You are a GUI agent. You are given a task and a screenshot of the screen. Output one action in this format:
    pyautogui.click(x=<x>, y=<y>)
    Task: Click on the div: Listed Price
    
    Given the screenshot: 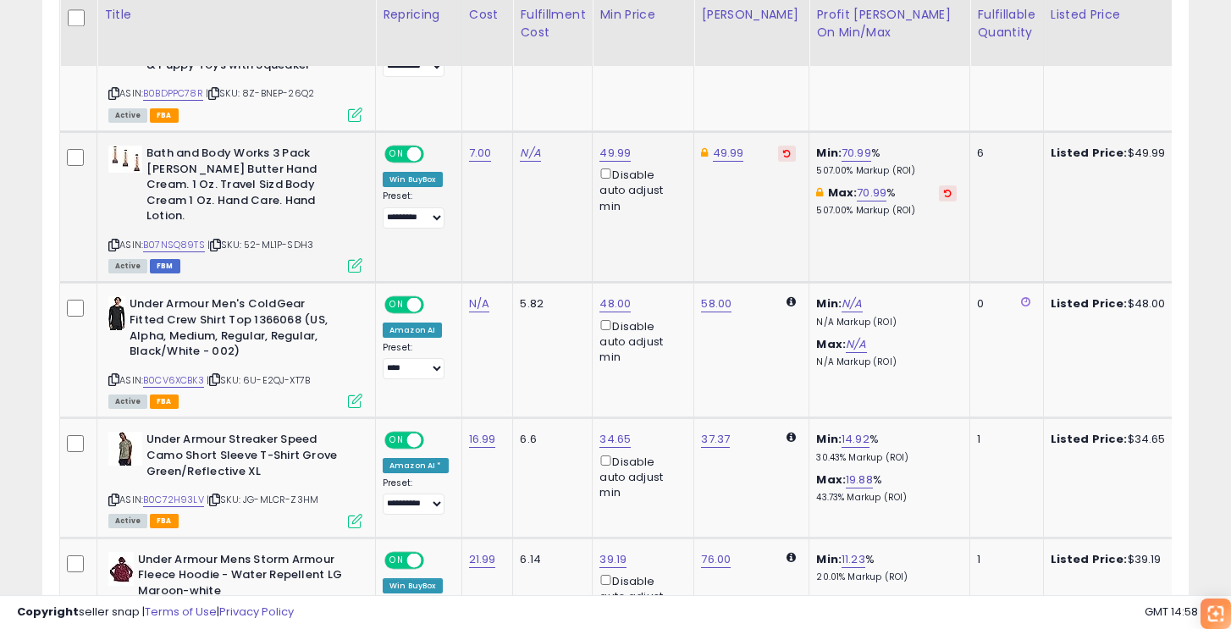 What is the action you would take?
    pyautogui.click(x=1124, y=14)
    